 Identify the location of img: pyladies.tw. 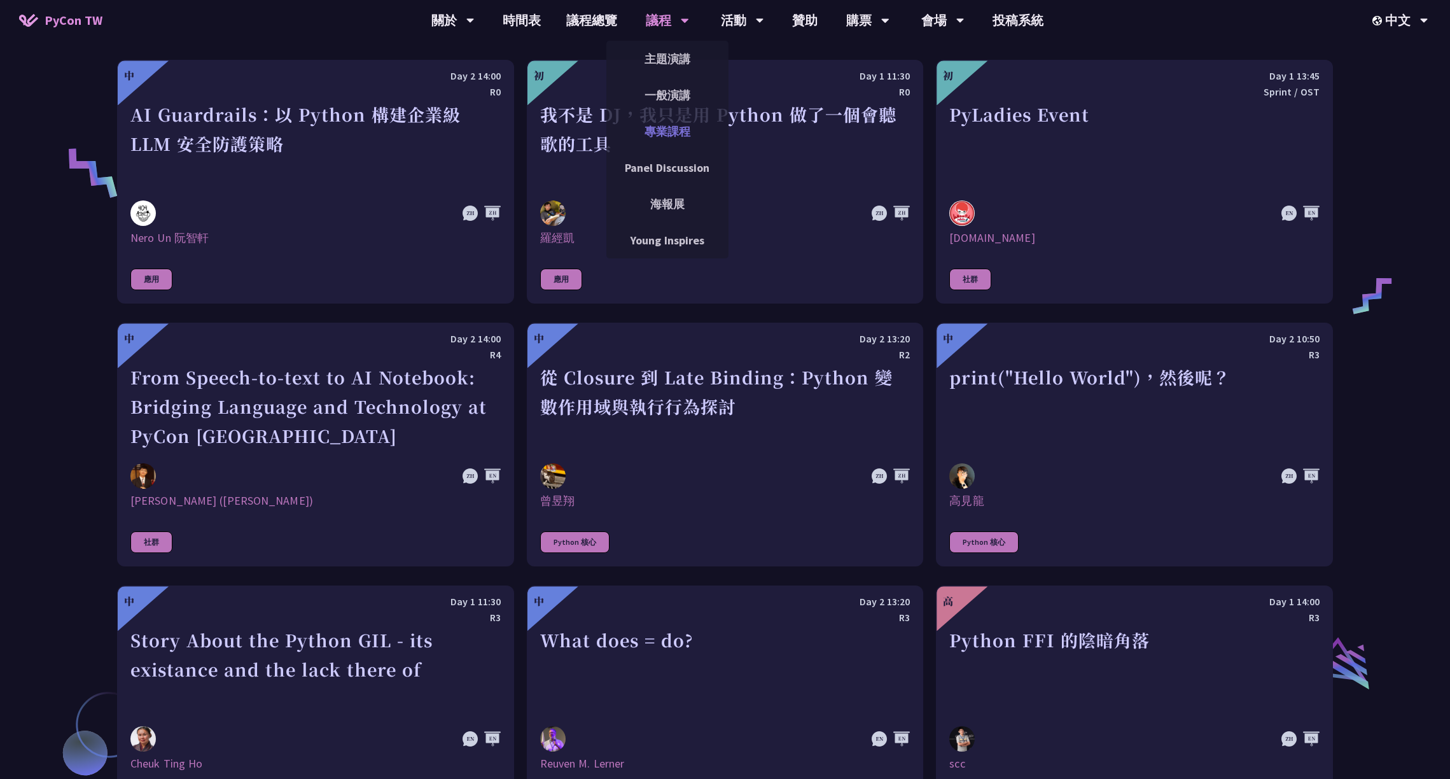
(962, 213).